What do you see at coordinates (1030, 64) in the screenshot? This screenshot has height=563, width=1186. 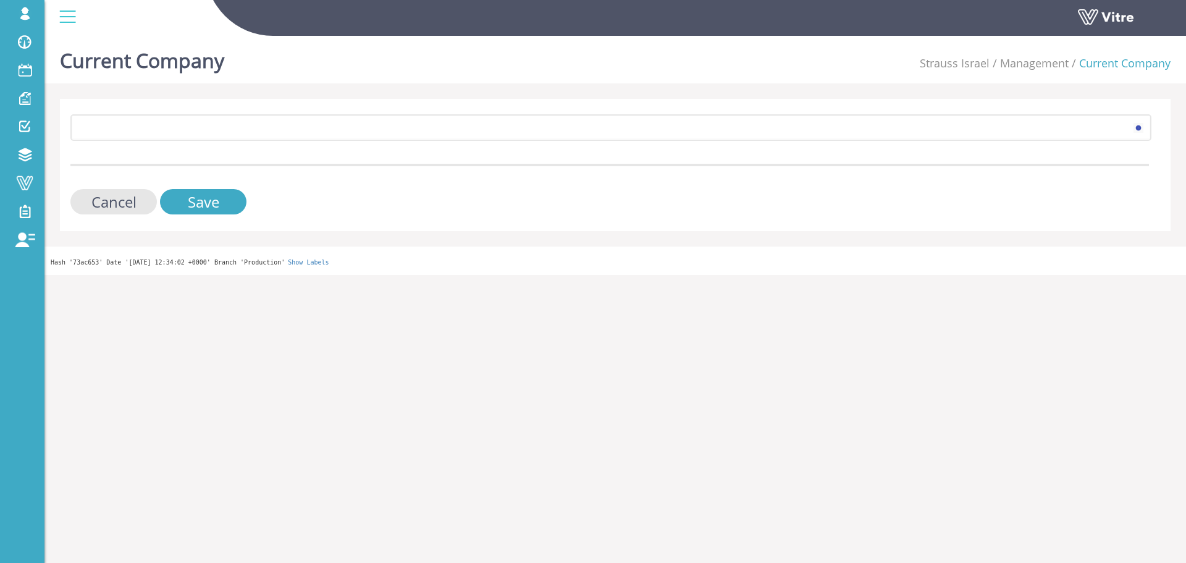 I see `li: Management` at bounding box center [1030, 64].